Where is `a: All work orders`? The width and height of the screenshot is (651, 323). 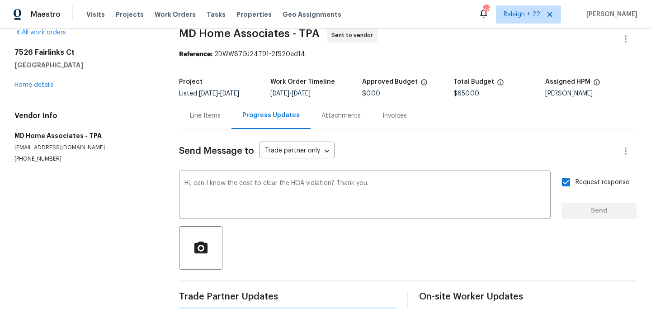
a: All work orders is located at coordinates (40, 33).